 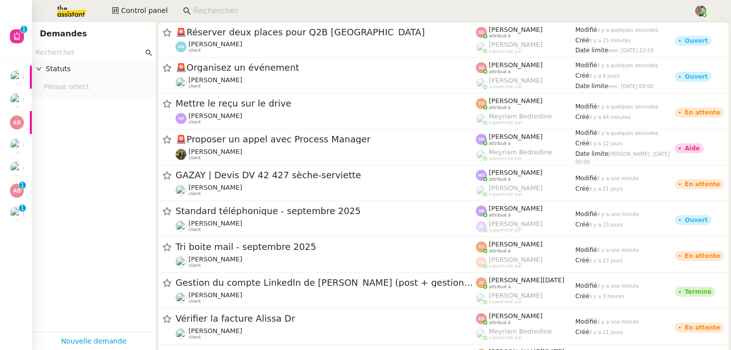 What do you see at coordinates (606, 224) in the screenshot?
I see `span: il y a 23 jours` at bounding box center [606, 224].